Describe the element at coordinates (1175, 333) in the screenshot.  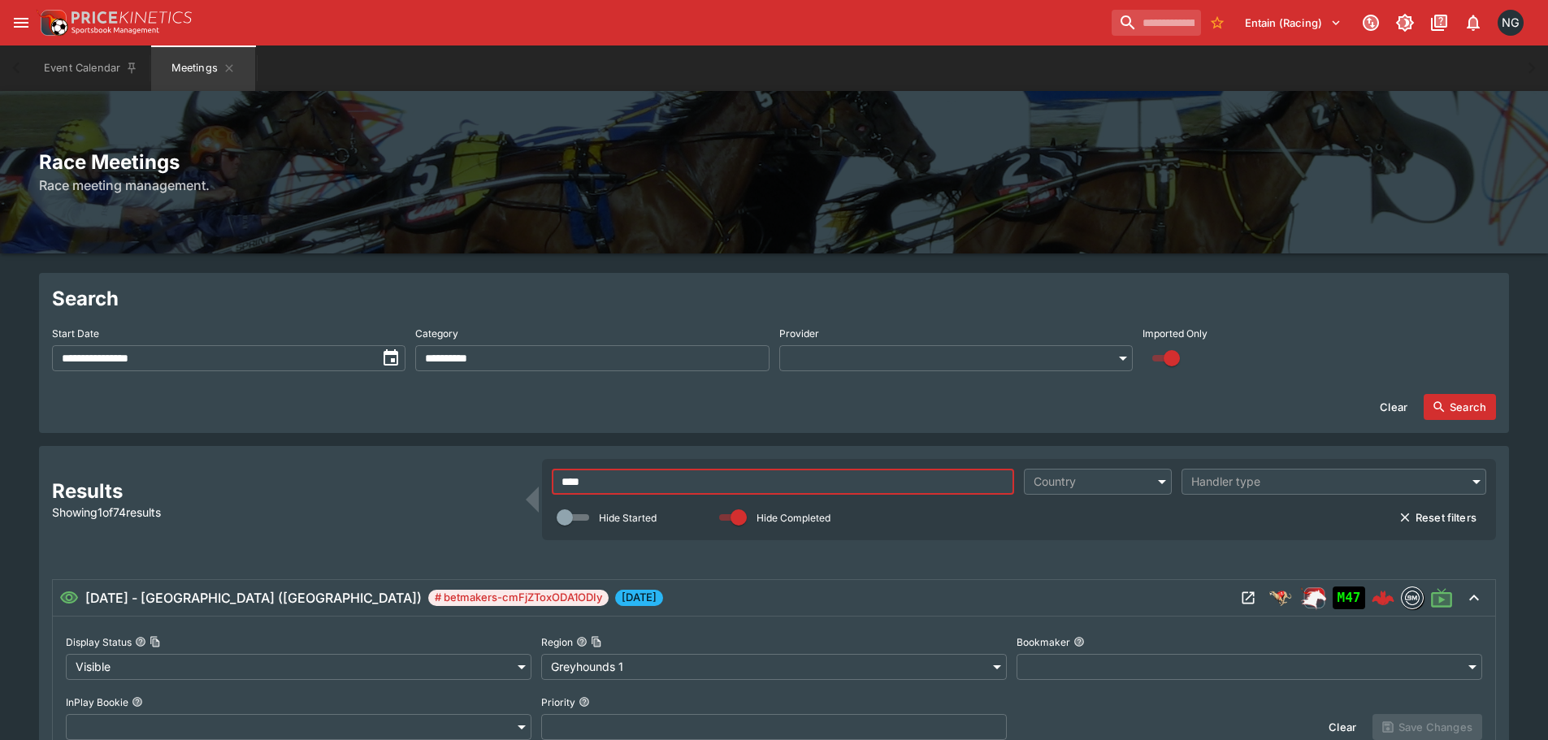
I see `p: Imported Only` at that location.